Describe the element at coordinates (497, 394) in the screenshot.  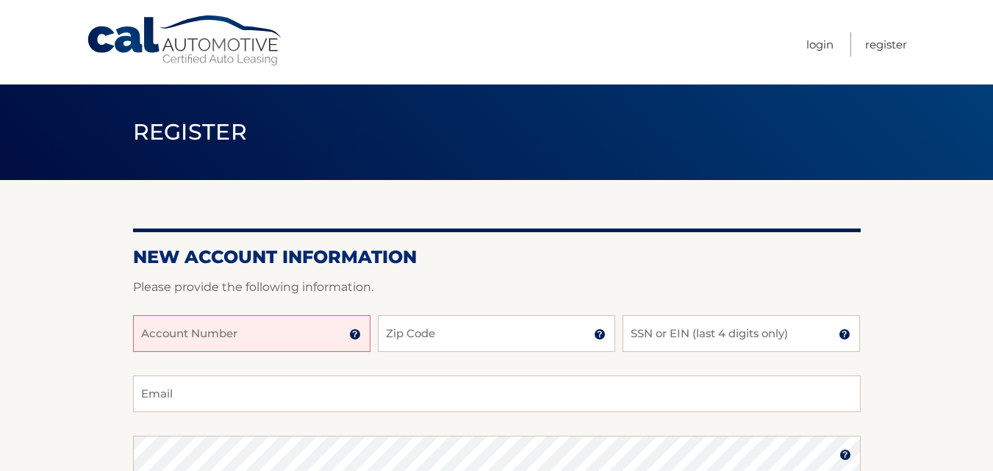
I see `input: Email` at that location.